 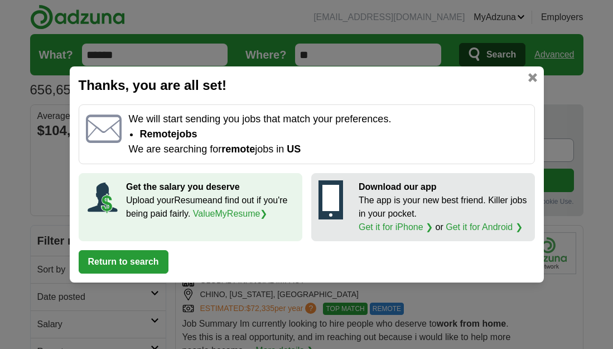 What do you see at coordinates (123, 262) in the screenshot?
I see `button: Return to search` at bounding box center [123, 262].